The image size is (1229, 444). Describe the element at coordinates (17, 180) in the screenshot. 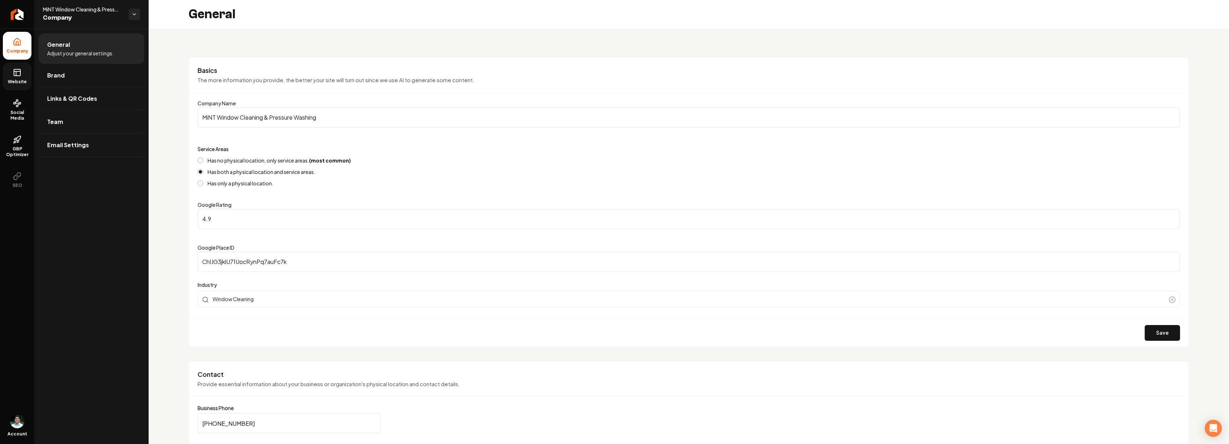

I see `button: SEO` at that location.